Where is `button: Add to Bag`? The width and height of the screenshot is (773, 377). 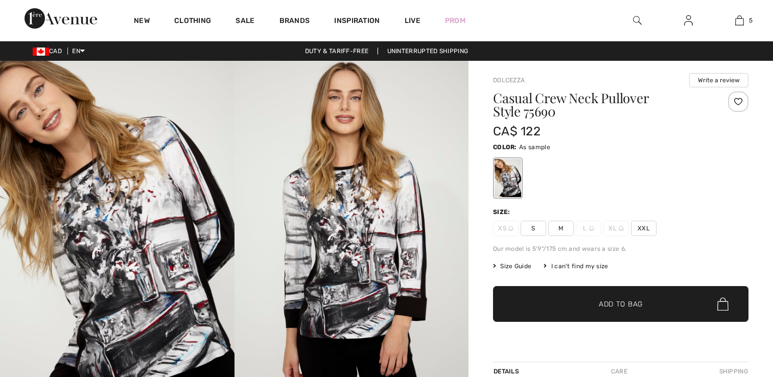 button: Add to Bag is located at coordinates (620, 304).